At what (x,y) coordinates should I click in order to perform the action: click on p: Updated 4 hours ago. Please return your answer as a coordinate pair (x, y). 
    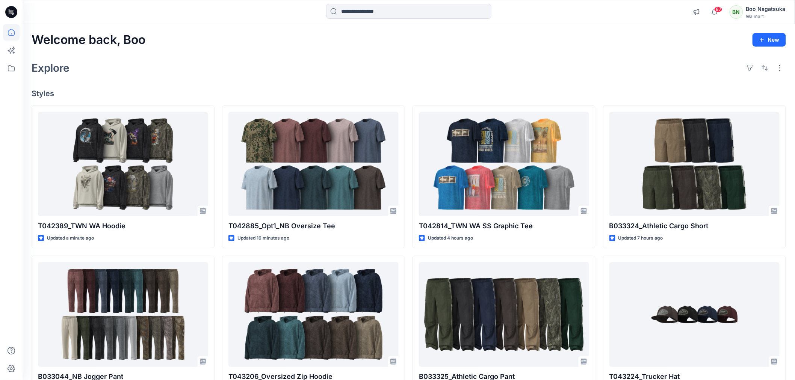
    Looking at the image, I should click on (451, 238).